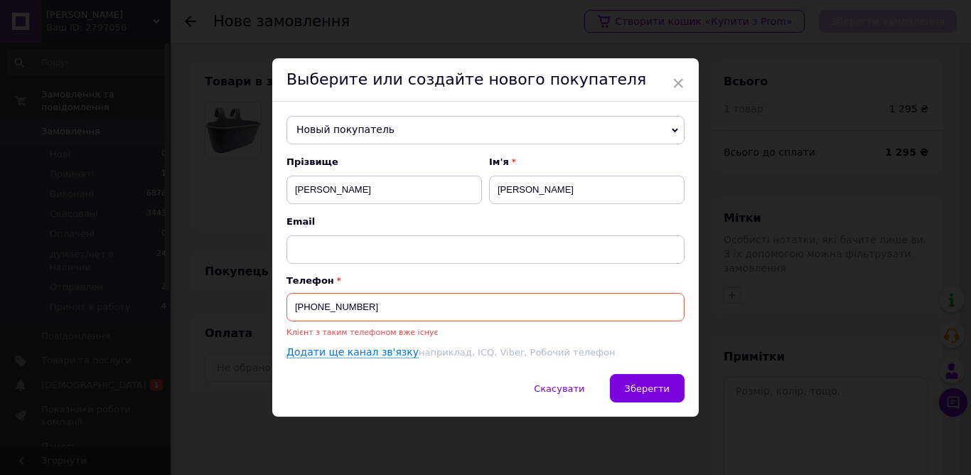 This screenshot has height=475, width=971. I want to click on input: Наприклад: Іван, so click(586, 190).